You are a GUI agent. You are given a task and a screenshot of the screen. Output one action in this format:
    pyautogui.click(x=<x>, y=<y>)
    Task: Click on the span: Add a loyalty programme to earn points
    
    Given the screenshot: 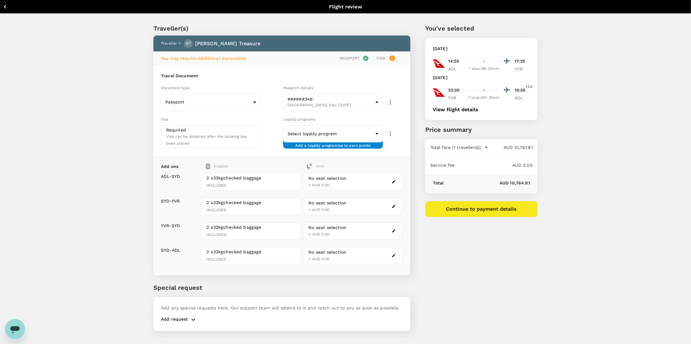 What is the action you would take?
    pyautogui.click(x=333, y=143)
    